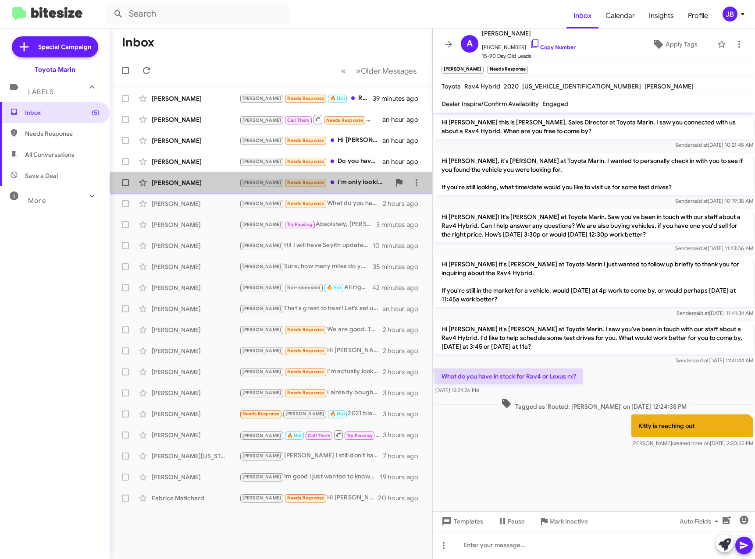 The height and width of the screenshot is (559, 755). I want to click on div: JB, so click(730, 14).